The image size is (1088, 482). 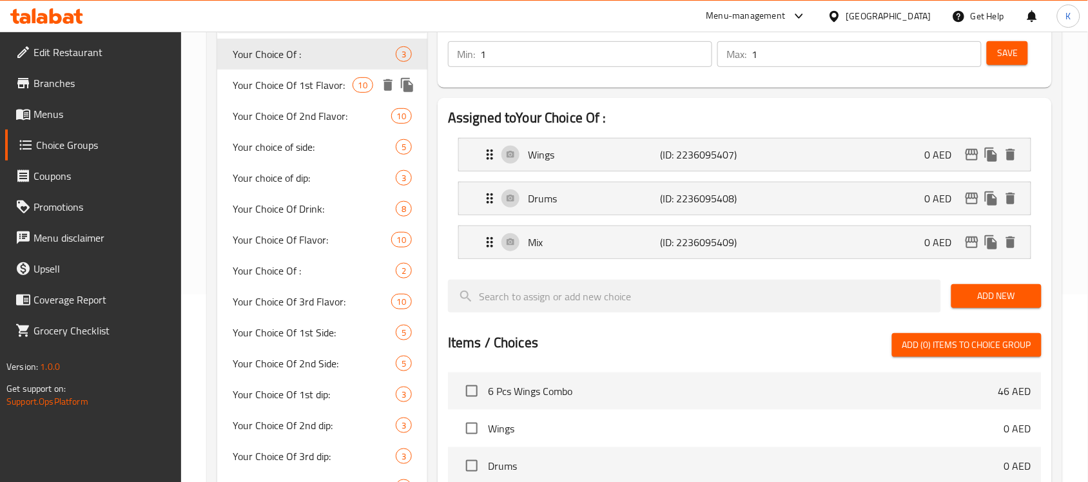 What do you see at coordinates (314, 363) in the screenshot?
I see `span: Your Choice Of 2nd Side:` at bounding box center [314, 363].